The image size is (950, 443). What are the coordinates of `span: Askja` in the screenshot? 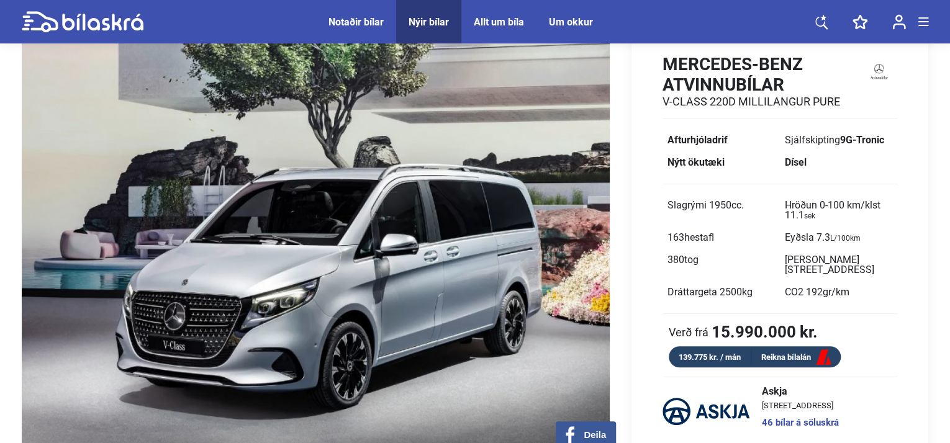 It's located at (801, 392).